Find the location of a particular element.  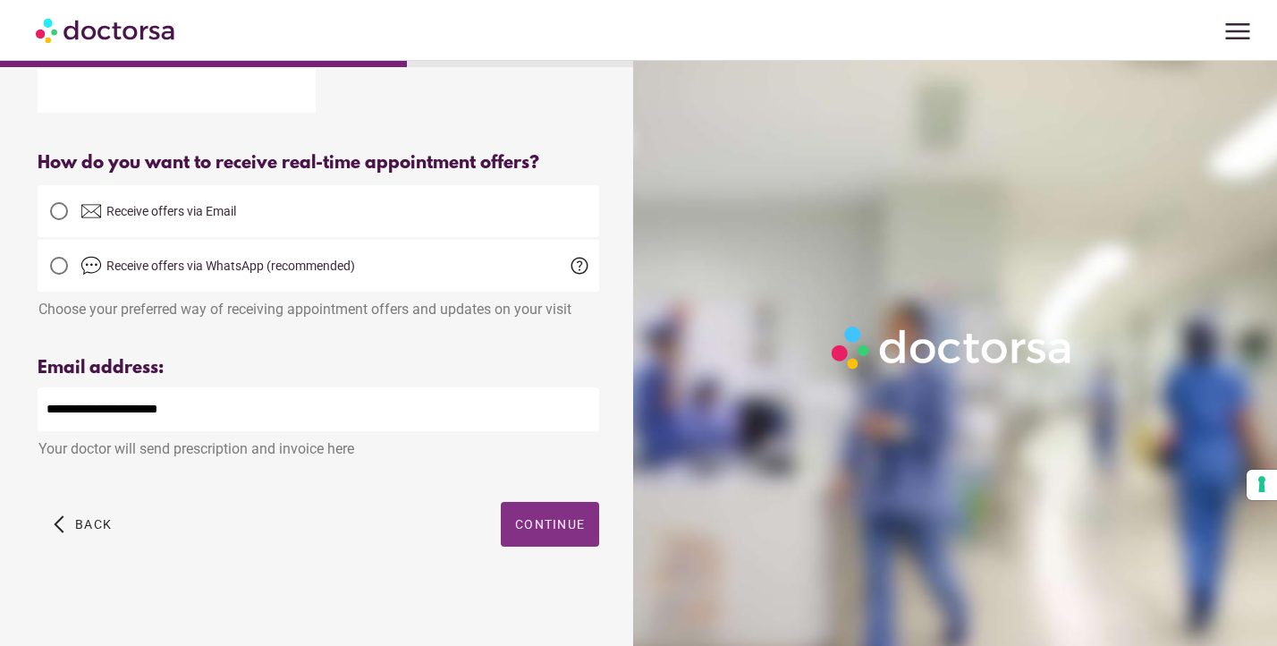

span: Back is located at coordinates (93, 524).